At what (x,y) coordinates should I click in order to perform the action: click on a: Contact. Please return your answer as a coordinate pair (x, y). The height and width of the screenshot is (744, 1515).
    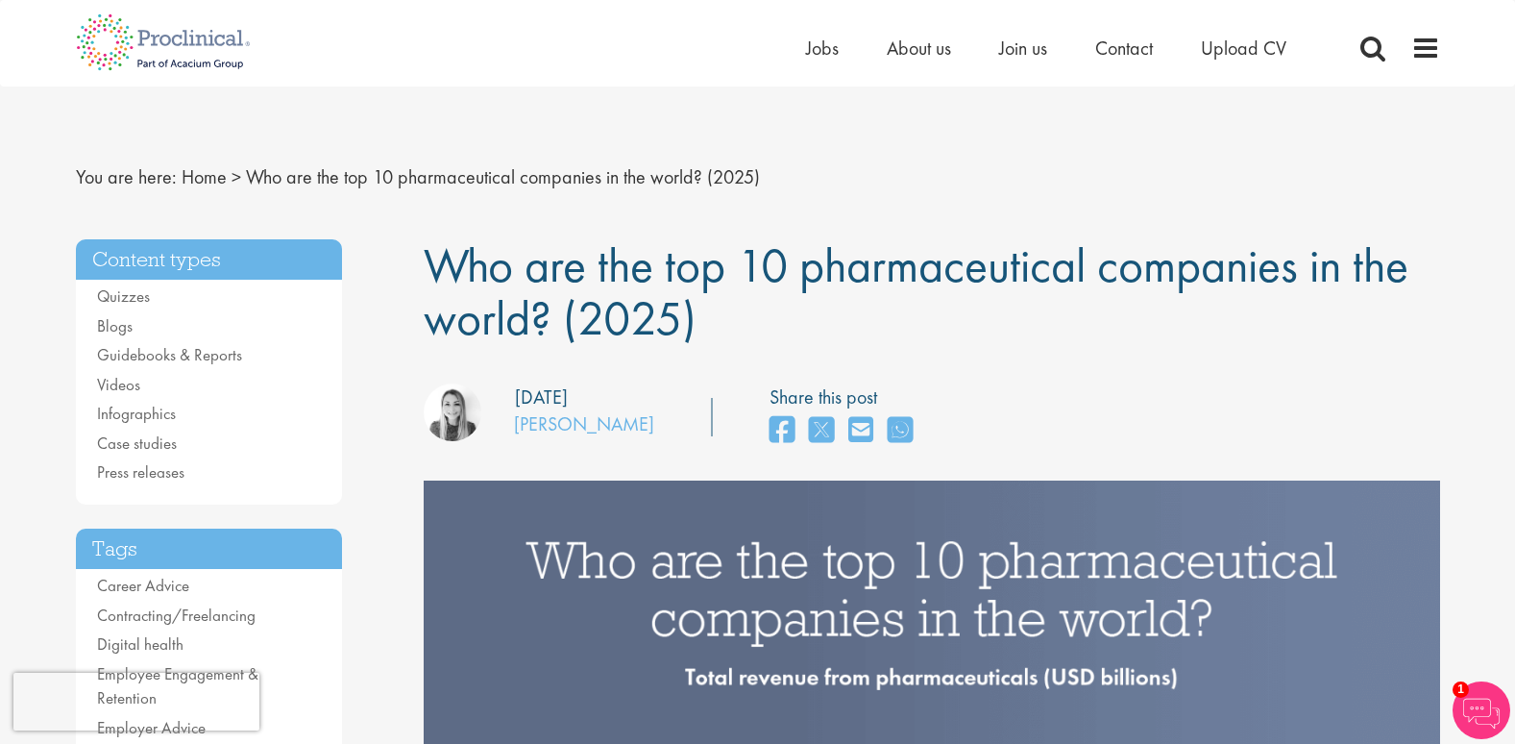
    Looking at the image, I should click on (1124, 48).